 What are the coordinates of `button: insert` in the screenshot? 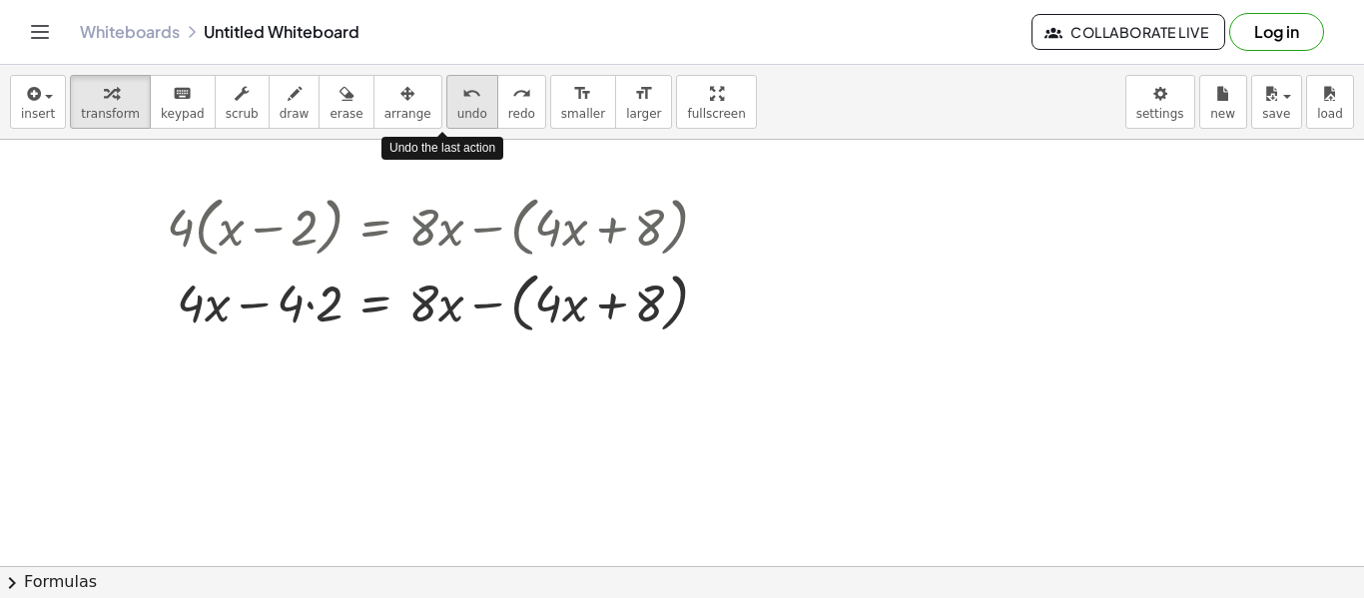 It's located at (38, 102).